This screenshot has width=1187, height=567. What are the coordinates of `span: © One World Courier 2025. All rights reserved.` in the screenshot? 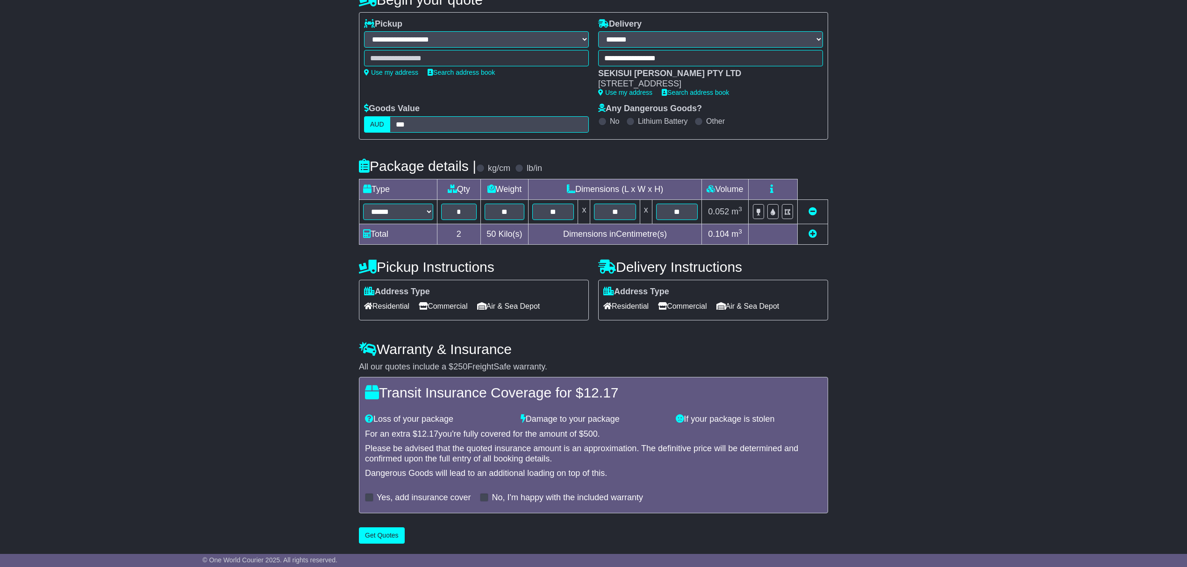 It's located at (270, 560).